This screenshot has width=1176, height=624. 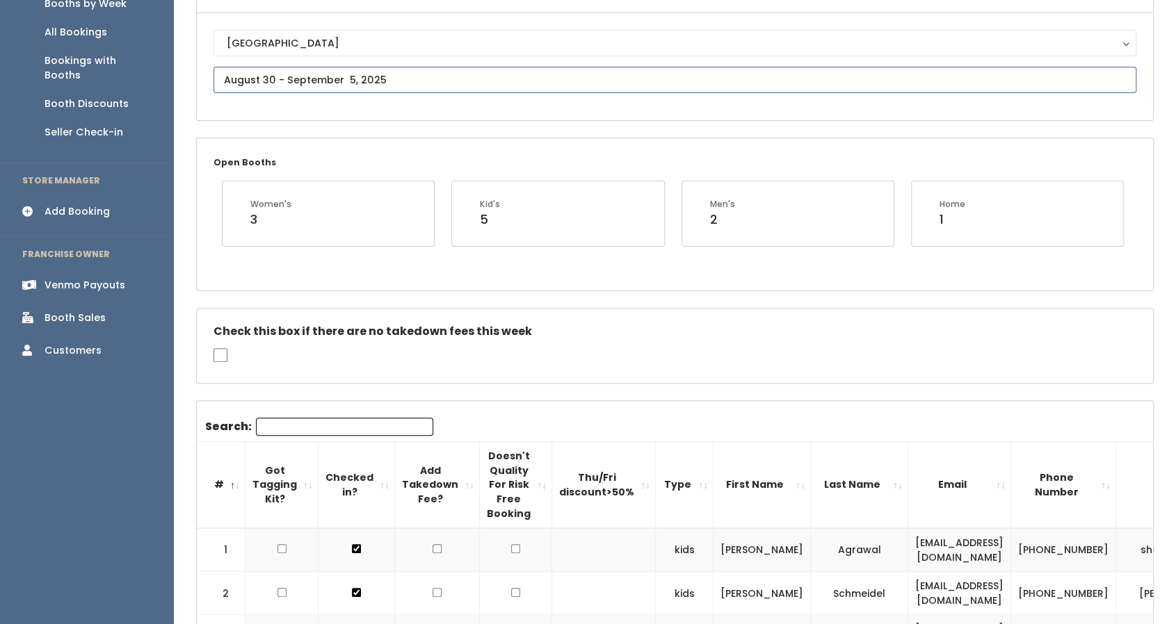 What do you see at coordinates (960, 485) in the screenshot?
I see `th: Email: activate to sort column ascending` at bounding box center [960, 485].